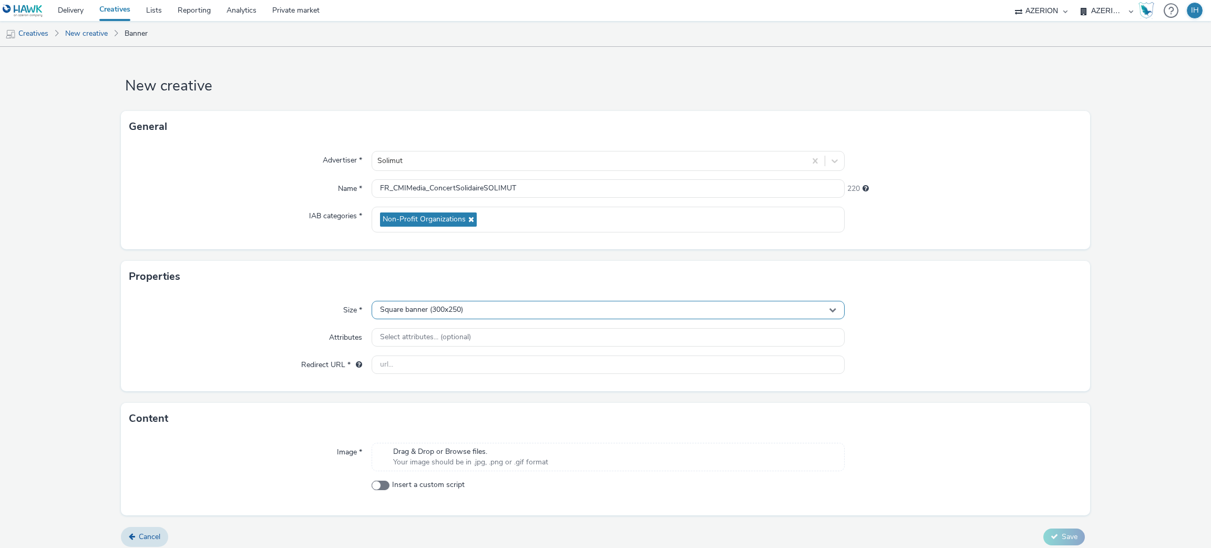 The image size is (1211, 548). I want to click on label: Size *, so click(353, 308).